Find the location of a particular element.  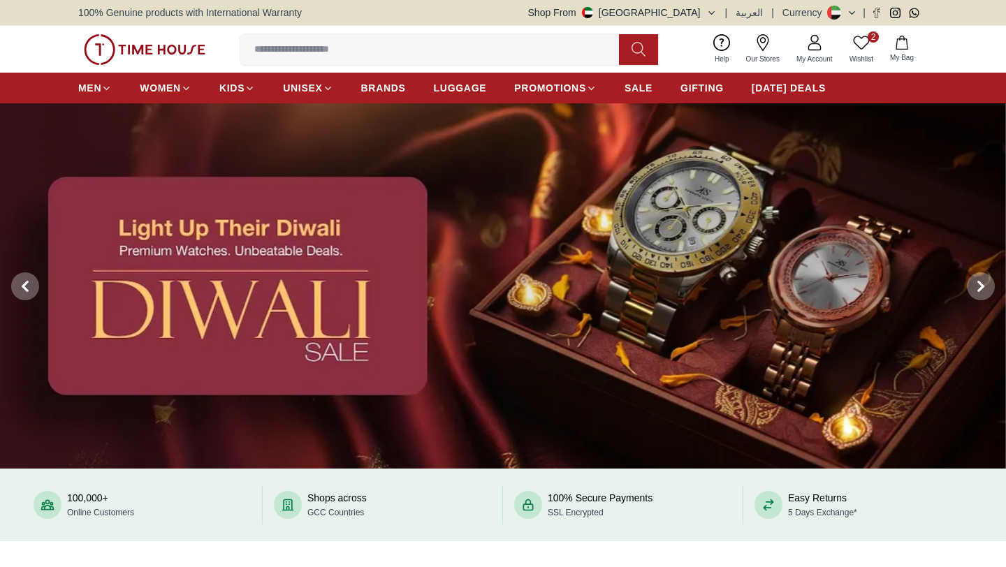

a: Facebook is located at coordinates (876, 13).